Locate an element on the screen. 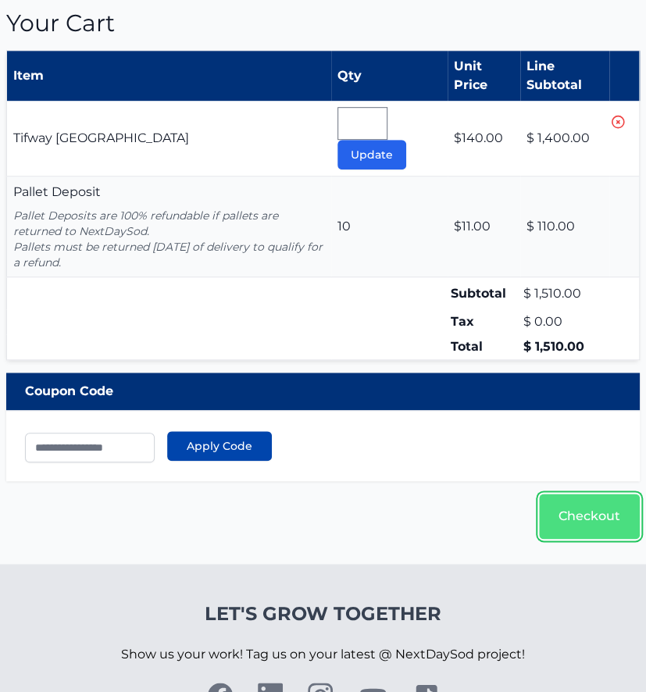 The height and width of the screenshot is (692, 646). td: $140.00 is located at coordinates (484, 138).